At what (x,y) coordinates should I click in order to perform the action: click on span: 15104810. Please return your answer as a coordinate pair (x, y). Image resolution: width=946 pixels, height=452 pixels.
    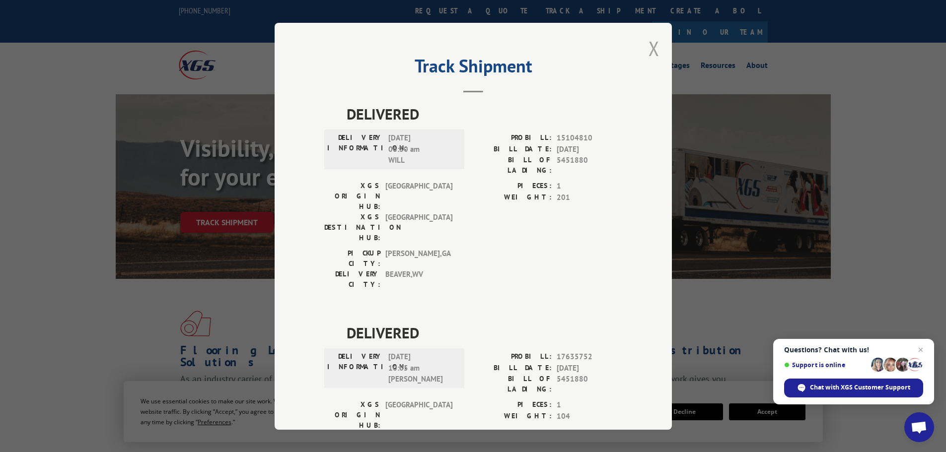
    Looking at the image, I should click on (589, 138).